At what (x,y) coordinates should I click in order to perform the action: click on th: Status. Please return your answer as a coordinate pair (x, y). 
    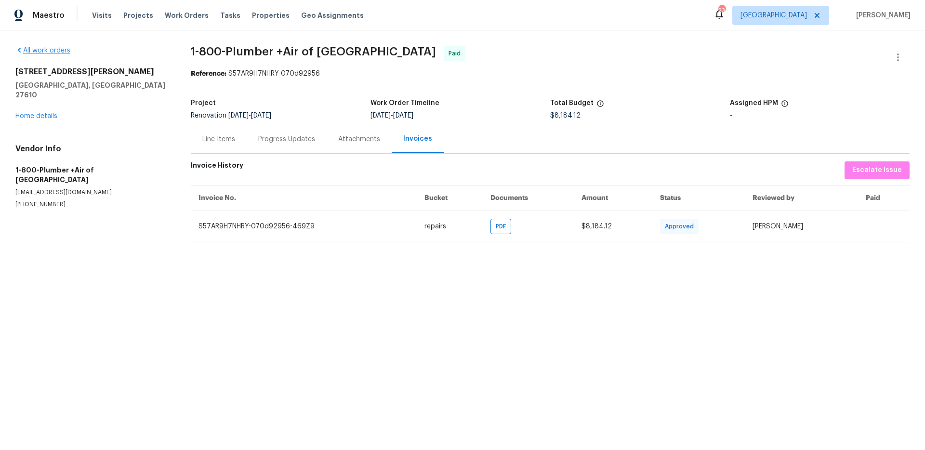
    Looking at the image, I should click on (699, 198).